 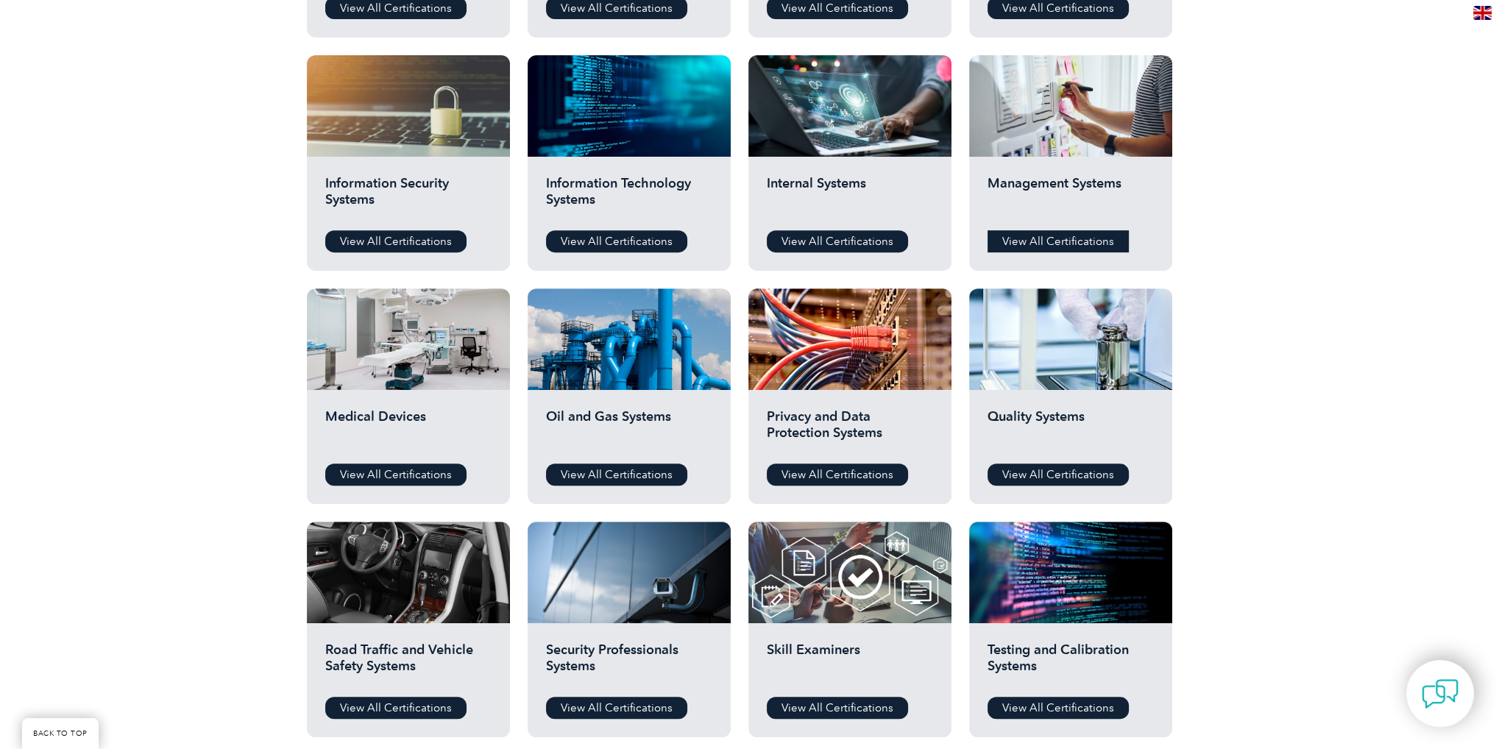 What do you see at coordinates (850, 197) in the screenshot?
I see `h2: Internal Systems` at bounding box center [850, 197].